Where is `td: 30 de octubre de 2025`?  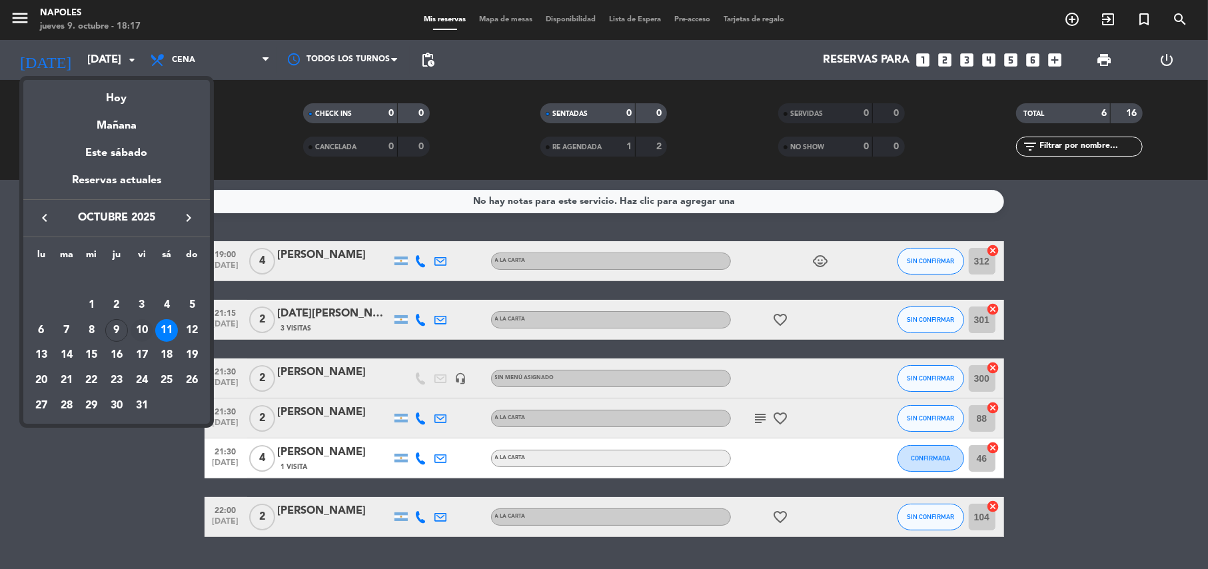
td: 30 de octubre de 2025 is located at coordinates (117, 406).